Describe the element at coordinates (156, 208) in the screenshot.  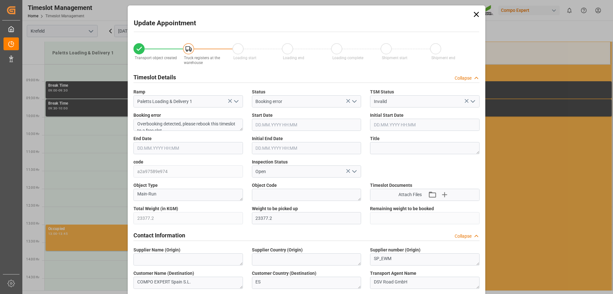
I see `span: Total Weight (in KGM)` at that location.